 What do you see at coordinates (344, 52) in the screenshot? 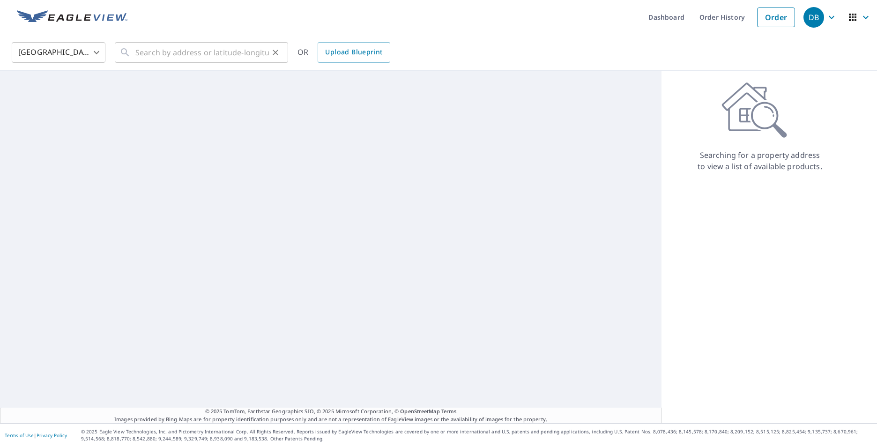
I see `div: OR` at bounding box center [344, 52].